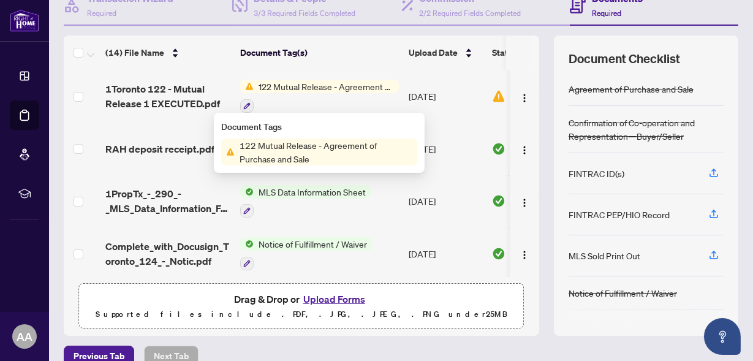 The width and height of the screenshot is (753, 361). Describe the element at coordinates (313, 244) in the screenshot. I see `span: Notice of Fulfillment / Waiver` at that location.